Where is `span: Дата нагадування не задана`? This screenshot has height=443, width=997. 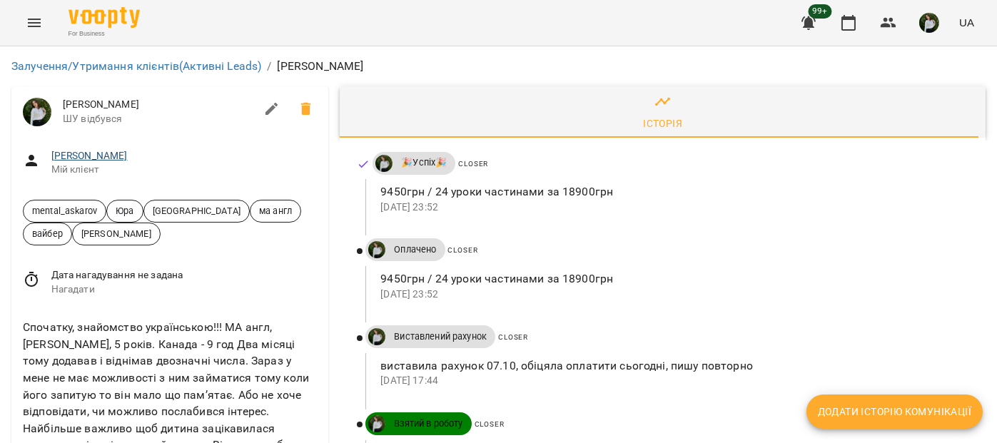
span: Дата нагадування не задана is located at coordinates (184, 276).